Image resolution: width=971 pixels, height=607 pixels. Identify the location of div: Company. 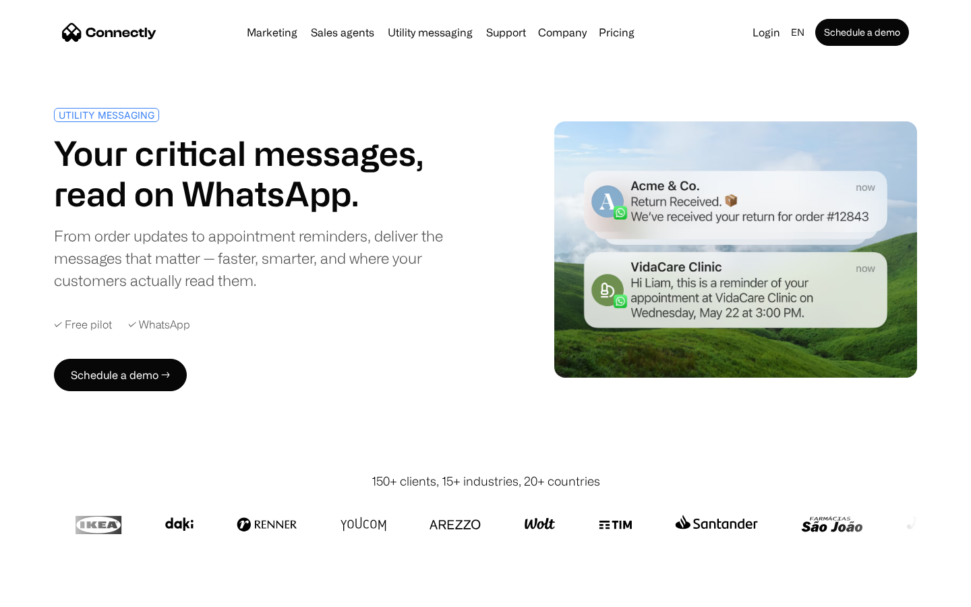
(562, 32).